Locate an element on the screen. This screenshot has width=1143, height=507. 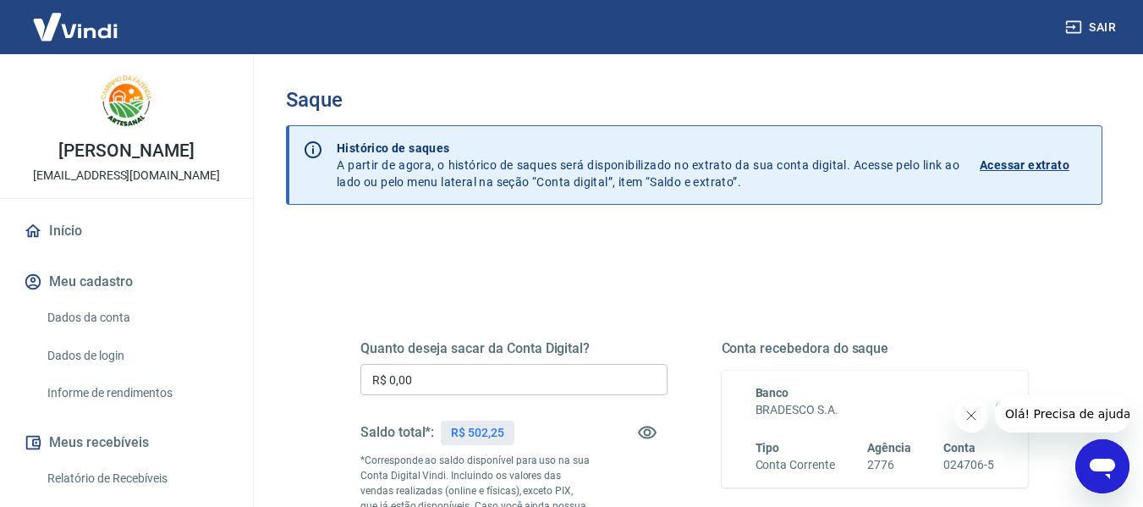
span: Tipo is located at coordinates (768, 448).